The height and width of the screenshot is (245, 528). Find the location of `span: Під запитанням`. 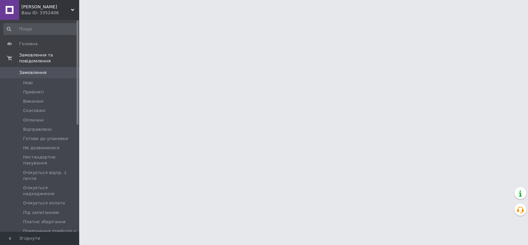

span: Під запитанням is located at coordinates (41, 213).